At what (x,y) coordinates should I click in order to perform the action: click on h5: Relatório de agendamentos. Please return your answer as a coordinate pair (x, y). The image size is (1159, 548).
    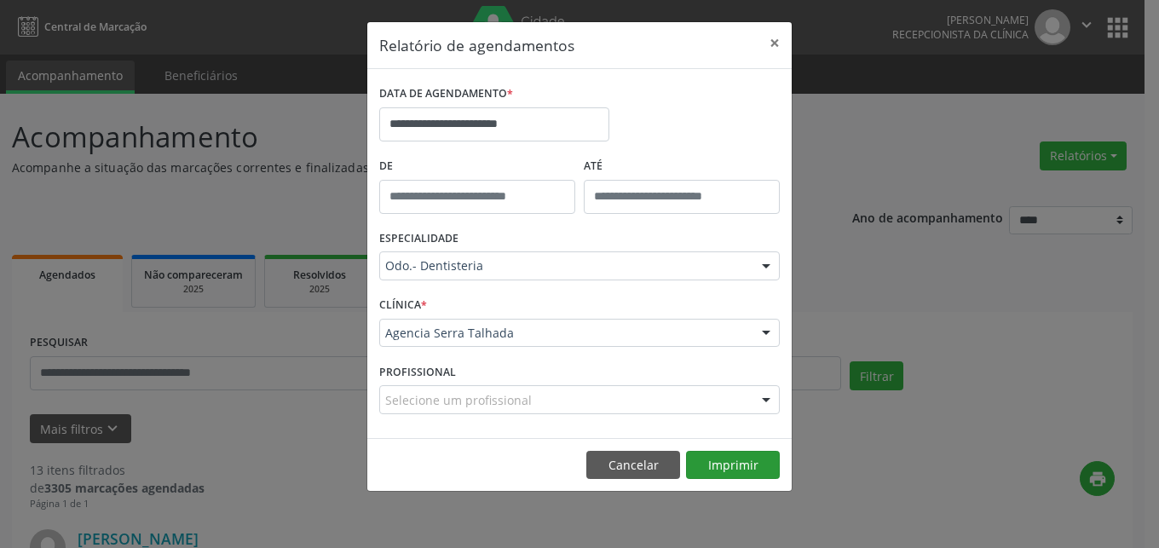
    Looking at the image, I should click on (476, 45).